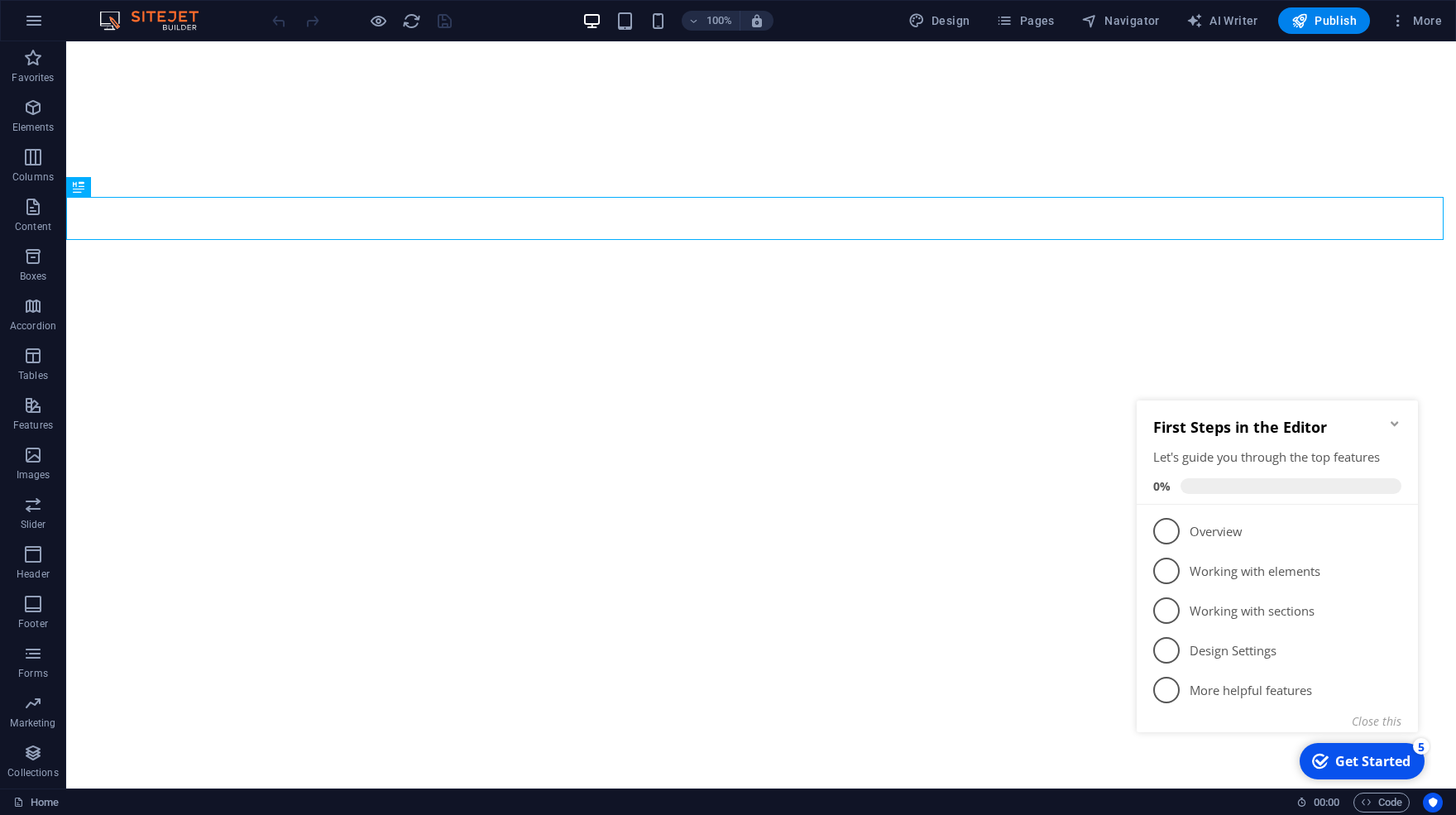 This screenshot has height=815, width=1456. I want to click on button: Code, so click(1382, 803).